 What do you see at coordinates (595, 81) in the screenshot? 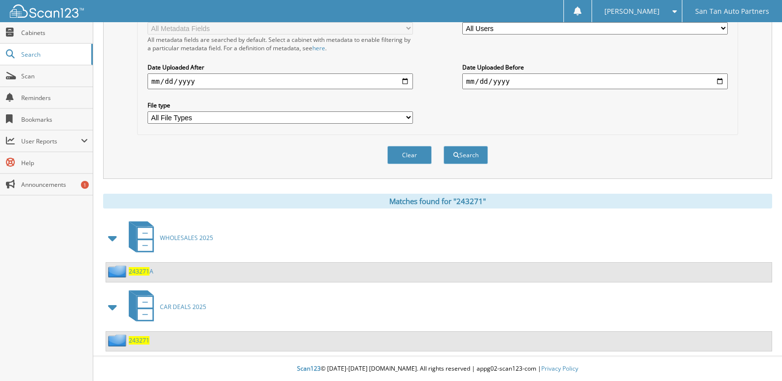
I see `input: end` at bounding box center [595, 81].